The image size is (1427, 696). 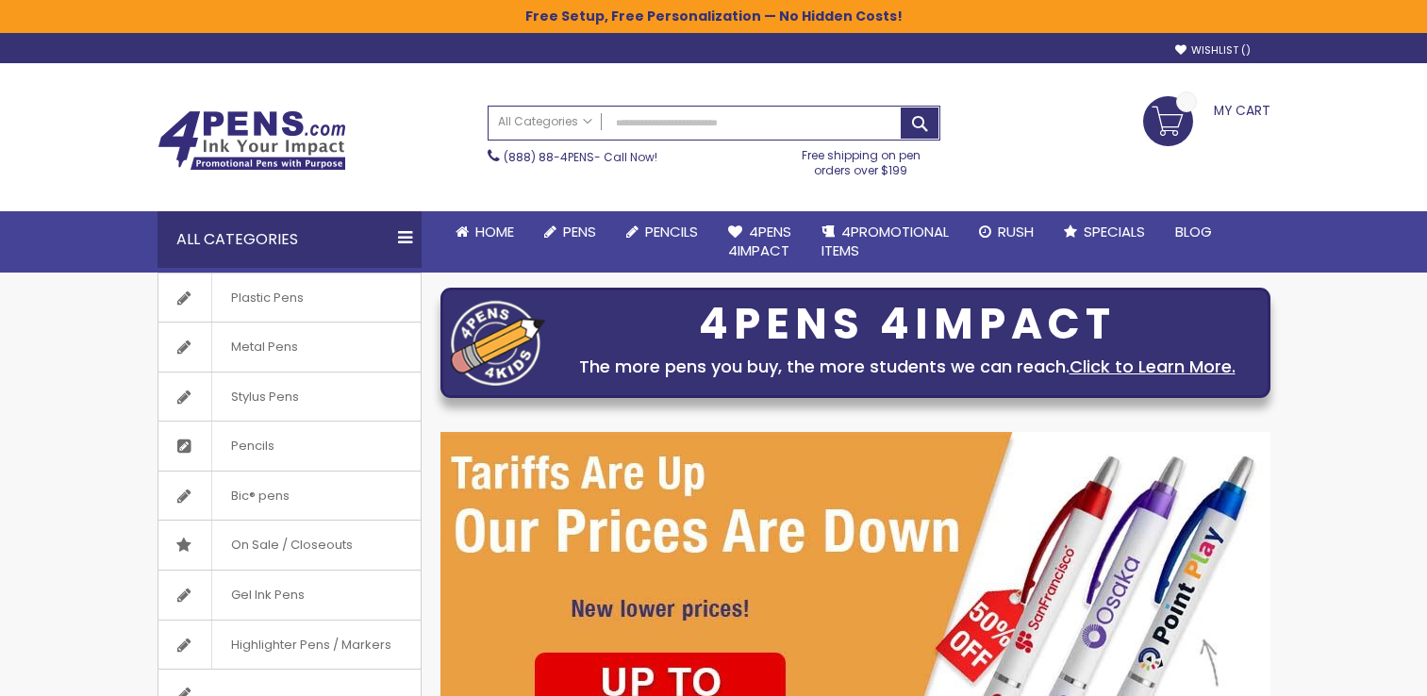 I want to click on span: Blog, so click(x=1193, y=231).